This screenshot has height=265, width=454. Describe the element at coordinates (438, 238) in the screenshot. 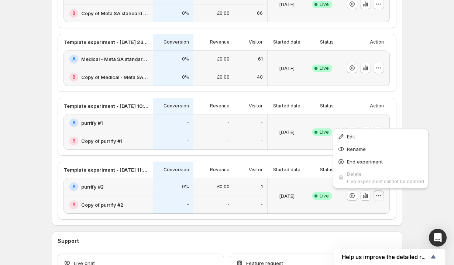

I see `div: Open Intercom Messenger` at that location.